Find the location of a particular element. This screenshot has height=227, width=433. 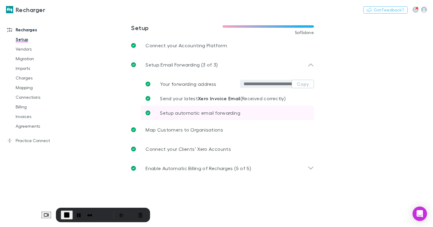

a: Migration is located at coordinates (42, 59).